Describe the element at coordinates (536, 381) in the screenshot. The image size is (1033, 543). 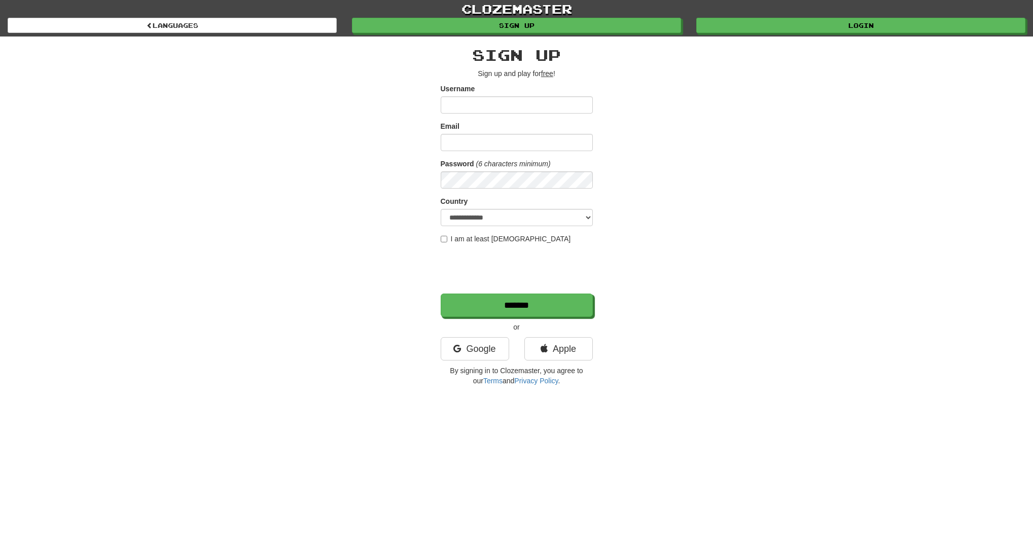
I see `a: Privacy Policy` at that location.